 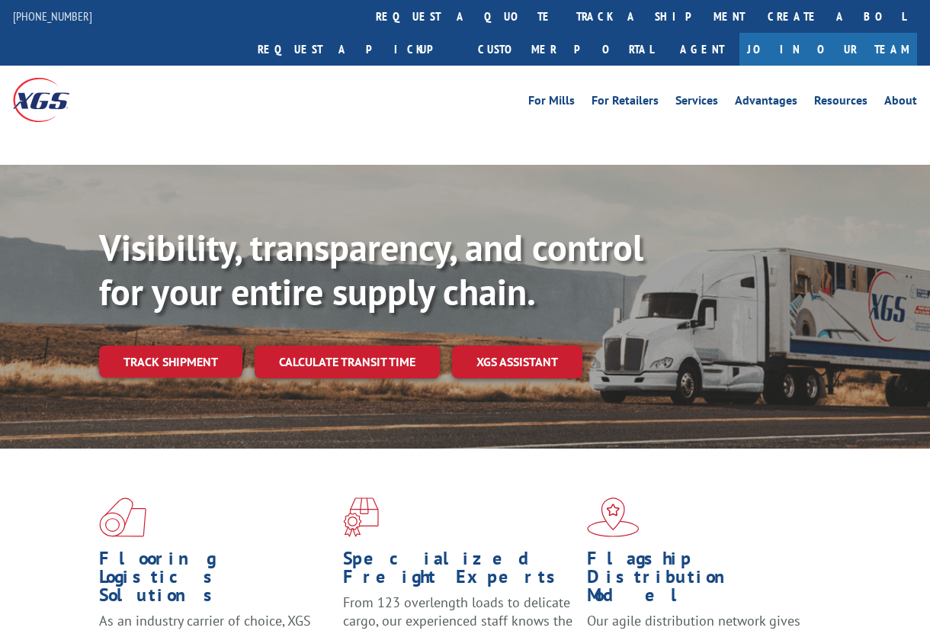 I want to click on a: Track shipment, so click(x=171, y=361).